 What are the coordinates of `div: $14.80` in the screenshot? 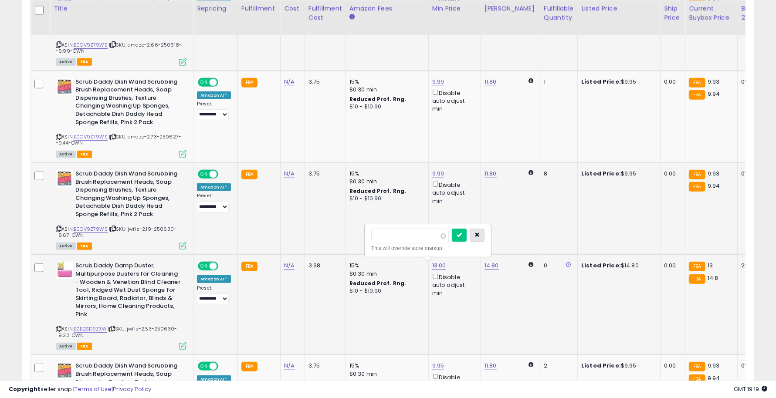 It's located at (617, 266).